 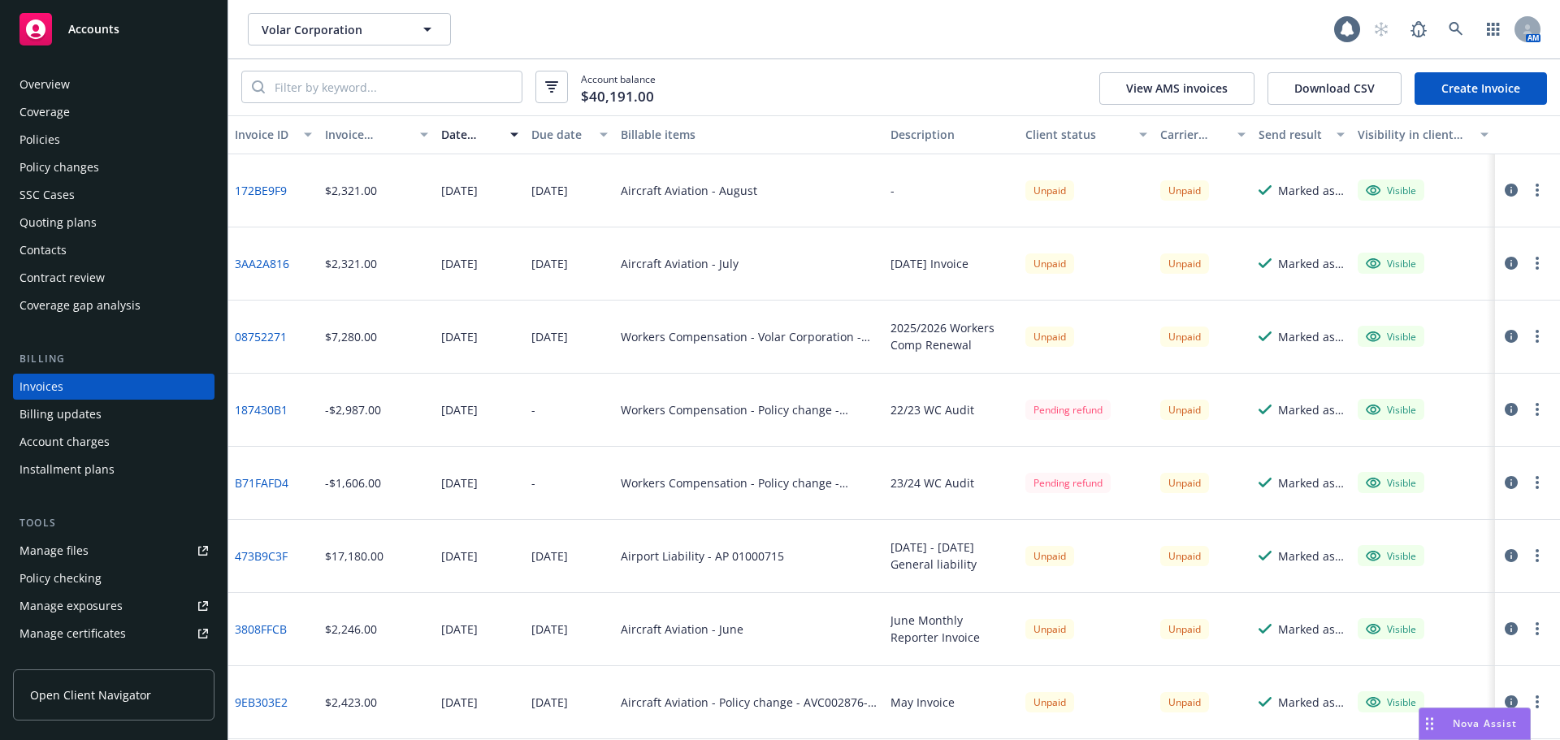 What do you see at coordinates (368, 134) in the screenshot?
I see `div: Invoice amount` at bounding box center [368, 134].